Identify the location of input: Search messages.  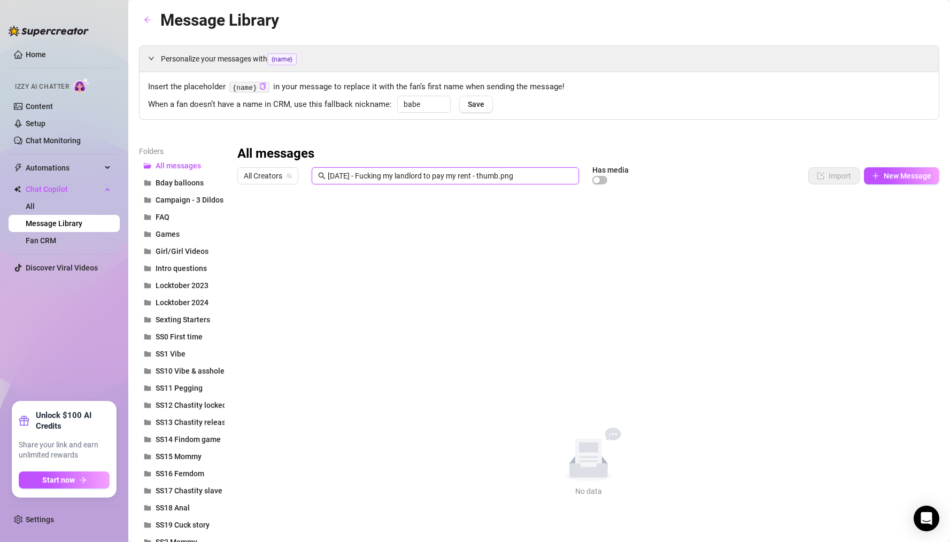
(450, 176).